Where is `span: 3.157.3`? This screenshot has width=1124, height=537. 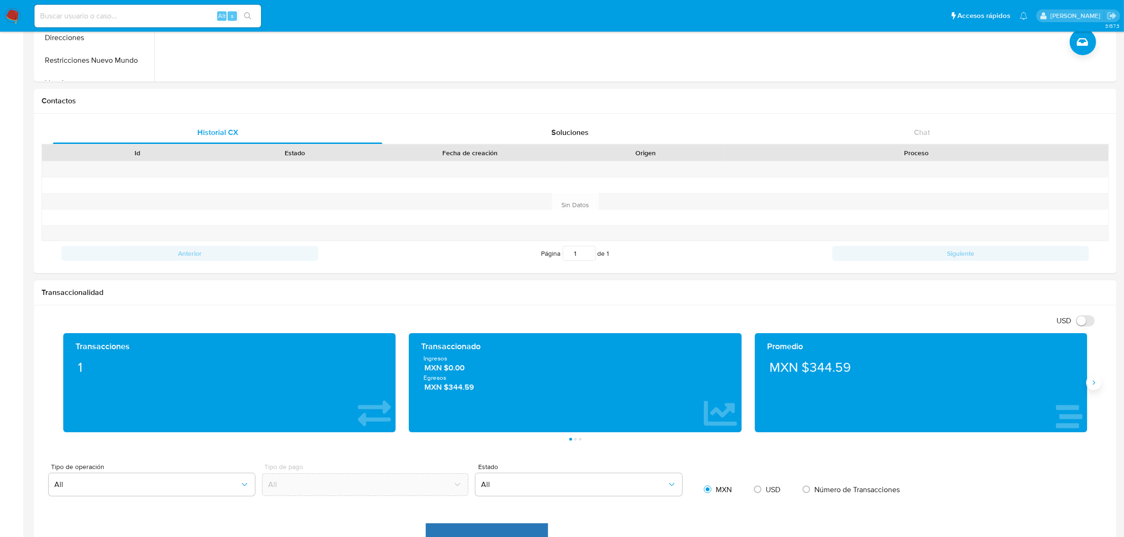
span: 3.157.3 is located at coordinates (1112, 26).